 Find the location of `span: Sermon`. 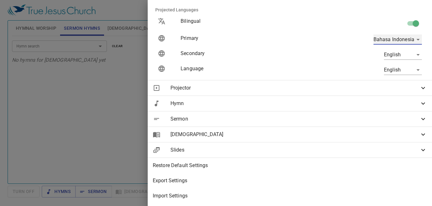

span: Sermon is located at coordinates (295, 119).